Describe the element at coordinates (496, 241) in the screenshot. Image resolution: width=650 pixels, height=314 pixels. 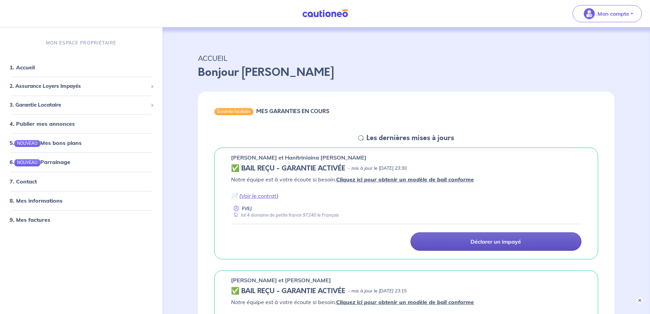
I see `a: Déclarer un impayé` at that location.